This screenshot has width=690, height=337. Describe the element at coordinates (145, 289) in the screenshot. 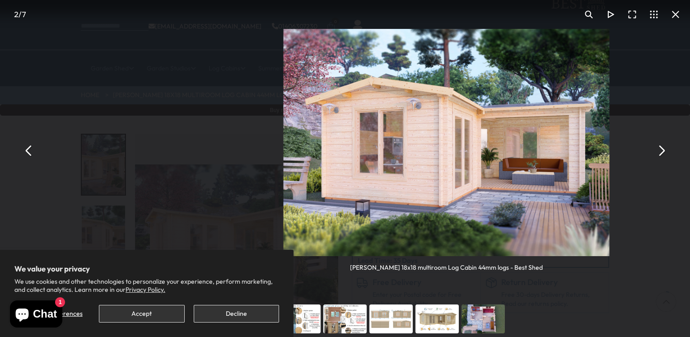

I see `a: Privacy Policy.` at that location.